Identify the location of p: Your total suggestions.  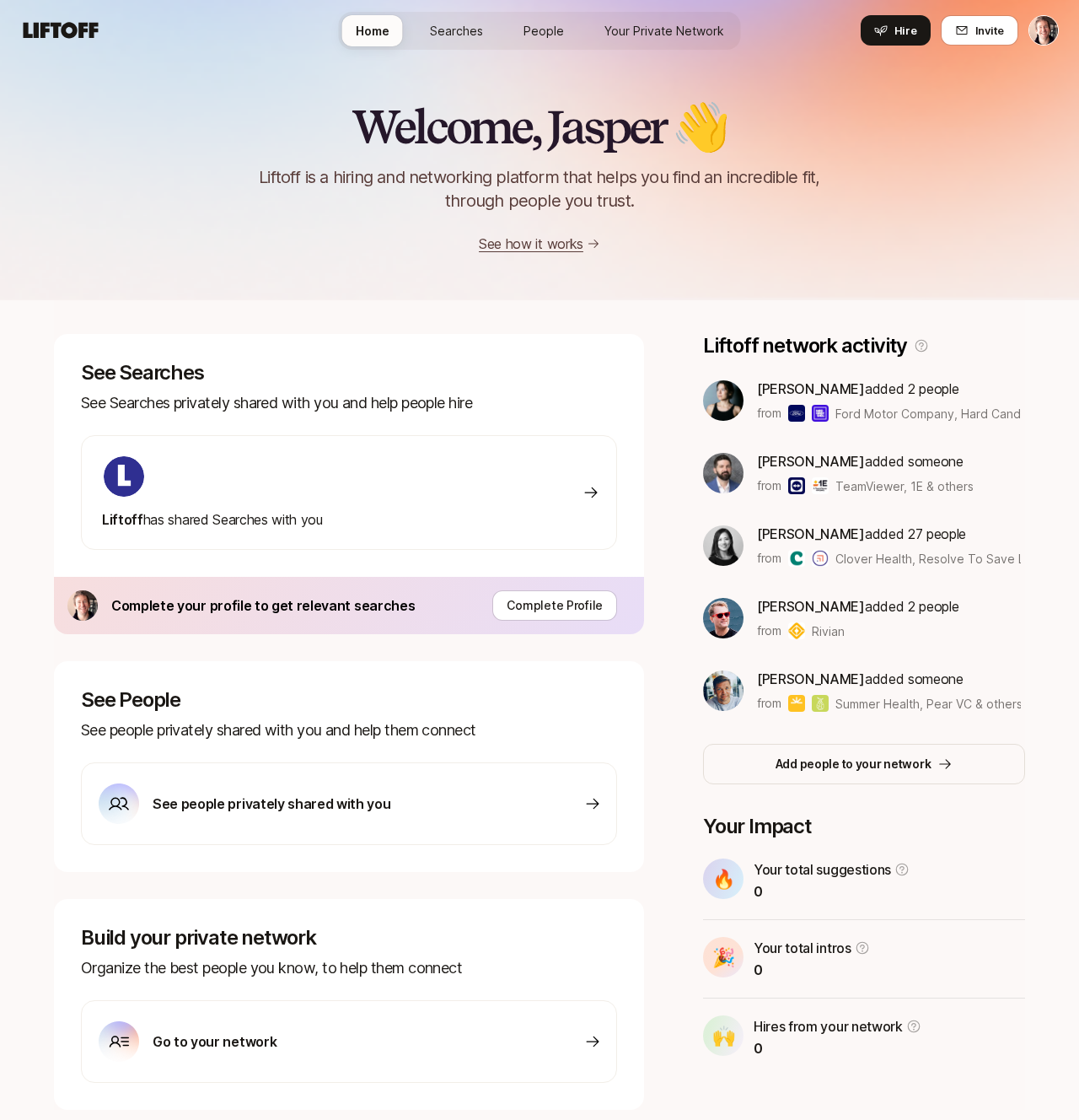
(822, 869).